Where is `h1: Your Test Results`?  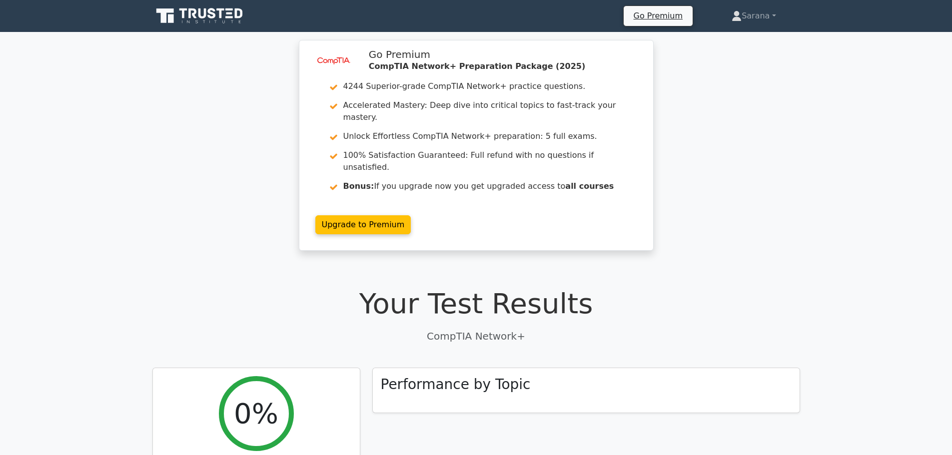 h1: Your Test Results is located at coordinates (476, 303).